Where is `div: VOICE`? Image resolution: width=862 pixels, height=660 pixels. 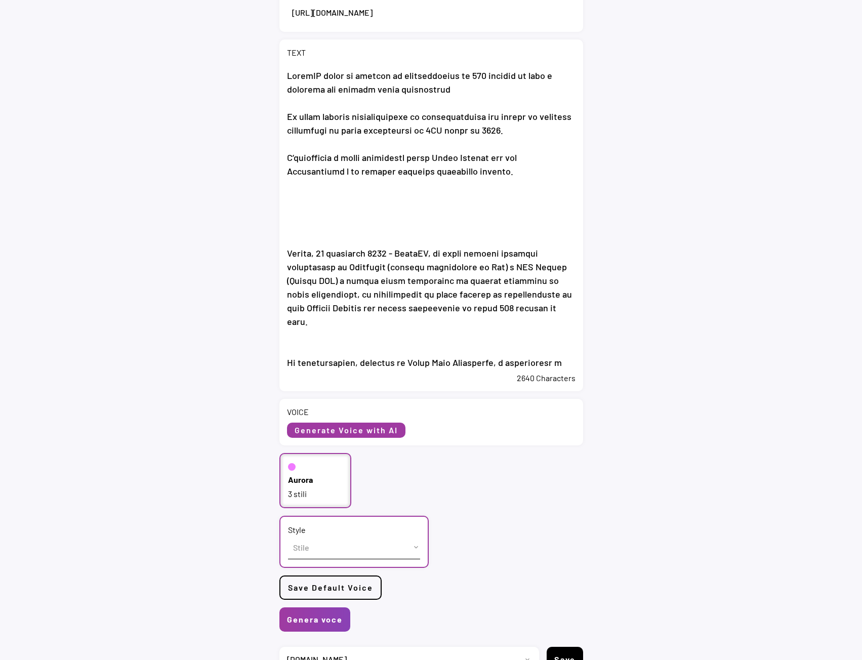 div: VOICE is located at coordinates (298, 412).